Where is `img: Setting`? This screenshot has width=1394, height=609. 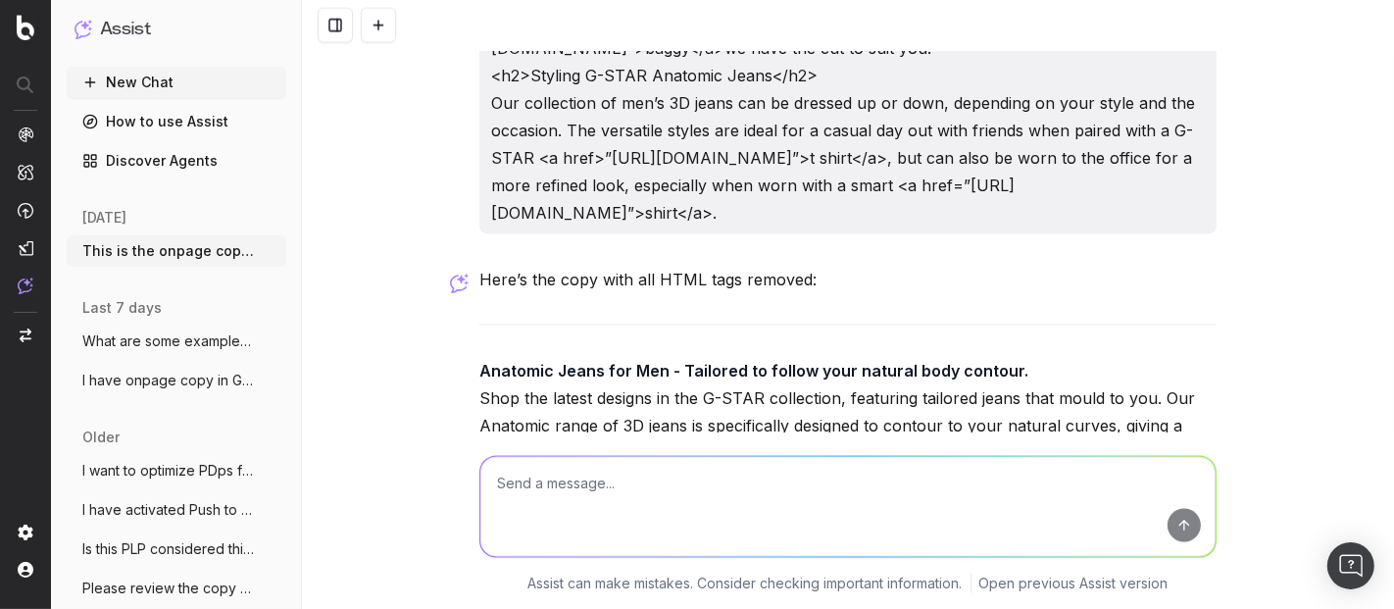
img: Setting is located at coordinates (25, 532).